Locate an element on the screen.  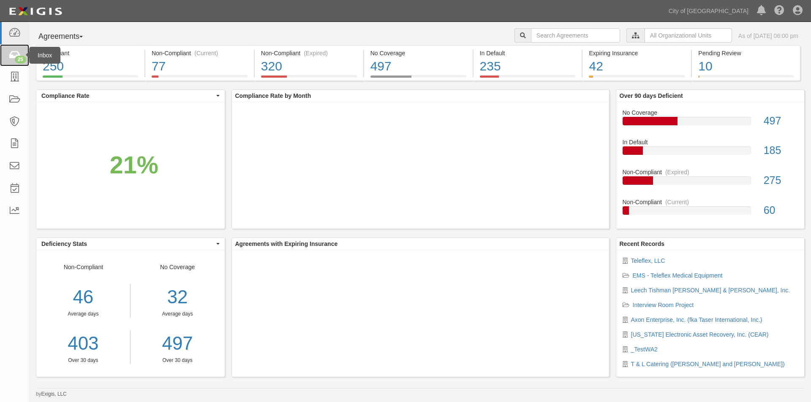
div: 60 is located at coordinates (780, 211).